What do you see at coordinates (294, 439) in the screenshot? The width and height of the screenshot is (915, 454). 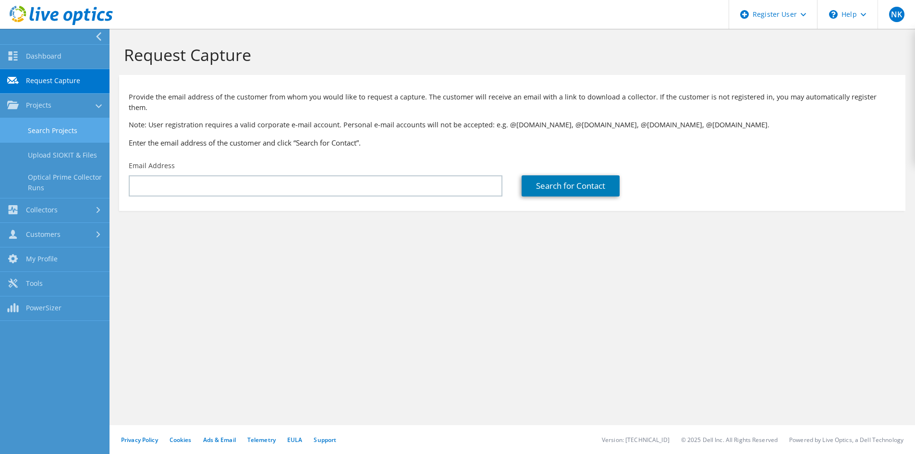 I see `a: EULA` at bounding box center [294, 439].